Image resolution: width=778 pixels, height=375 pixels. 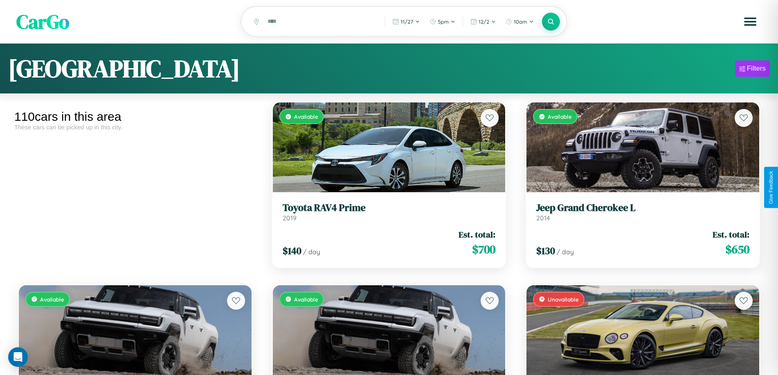 I want to click on span: $ 700, so click(x=483, y=249).